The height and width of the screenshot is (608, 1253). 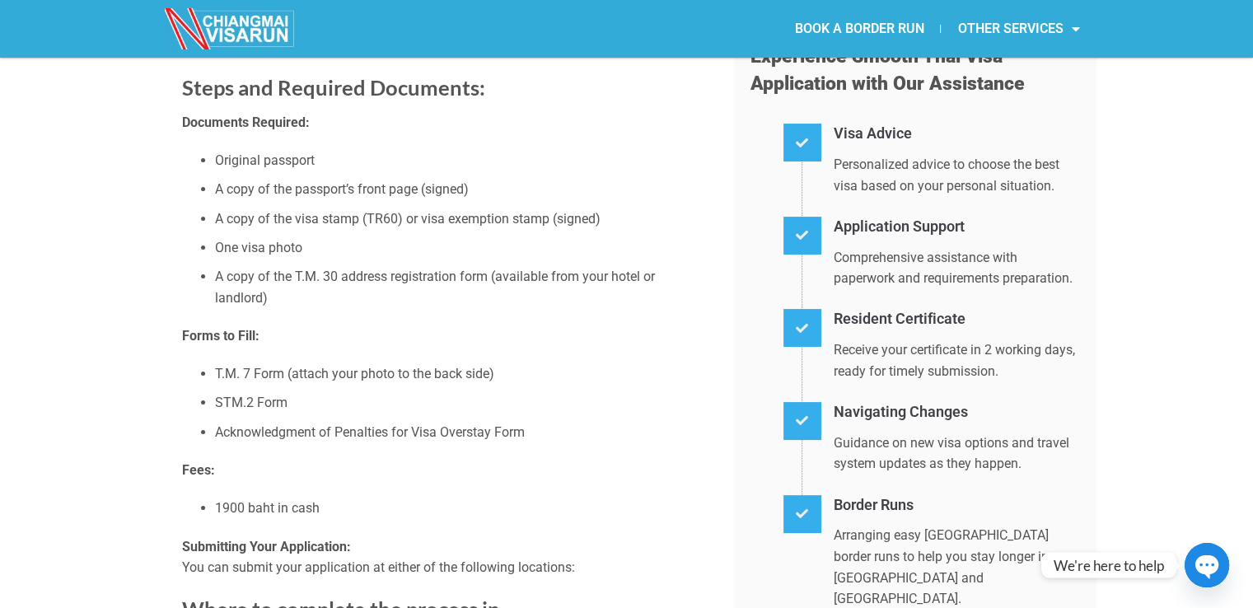 I want to click on a: BOOK A BORDER RUN, so click(x=858, y=29).